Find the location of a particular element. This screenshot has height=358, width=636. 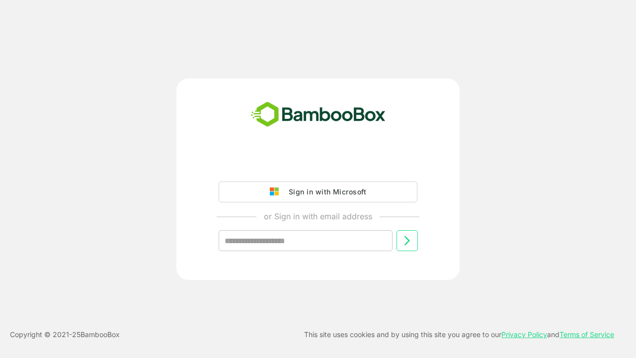

p: Copyright © 2021- 25 BambooBox is located at coordinates (65, 334).